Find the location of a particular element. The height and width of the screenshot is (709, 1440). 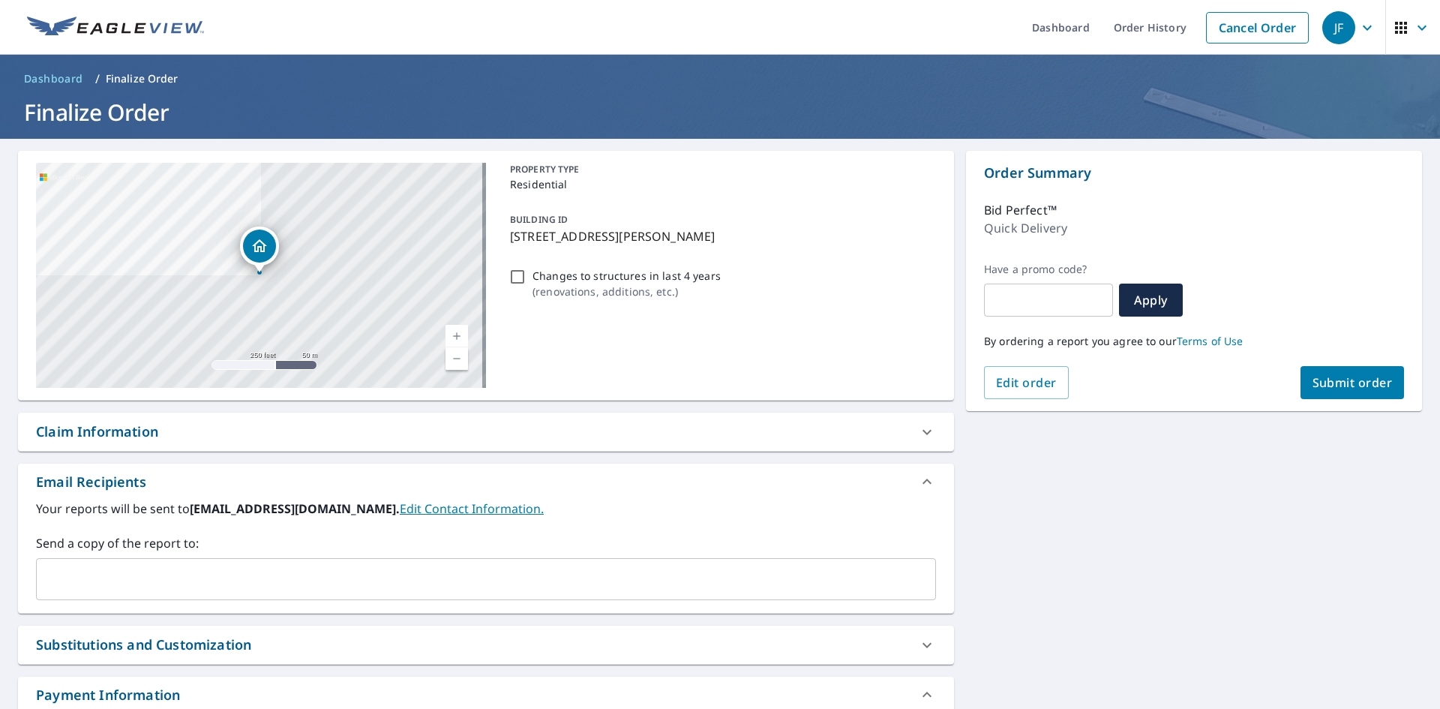

p: Order Summary is located at coordinates (1194, 172).